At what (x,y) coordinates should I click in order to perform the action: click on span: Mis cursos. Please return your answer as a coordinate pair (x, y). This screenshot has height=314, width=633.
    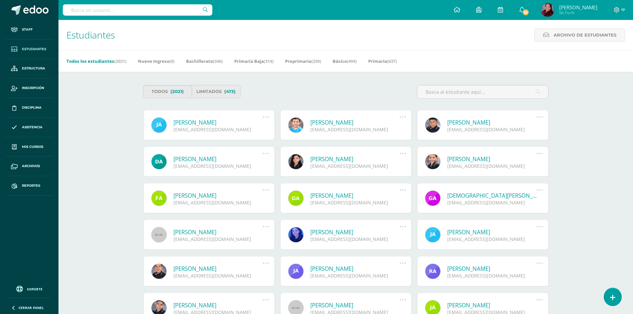
    Looking at the image, I should click on (33, 147).